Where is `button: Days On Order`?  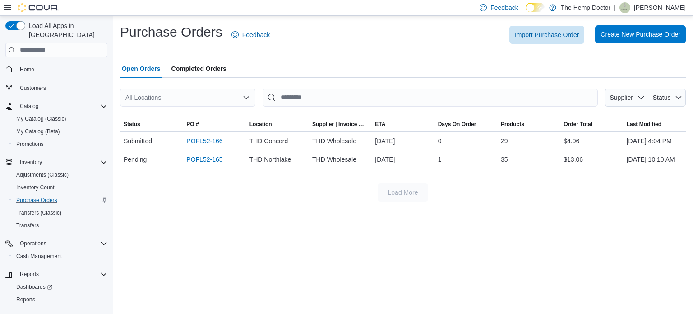
button: Days On Order is located at coordinates (466, 124).